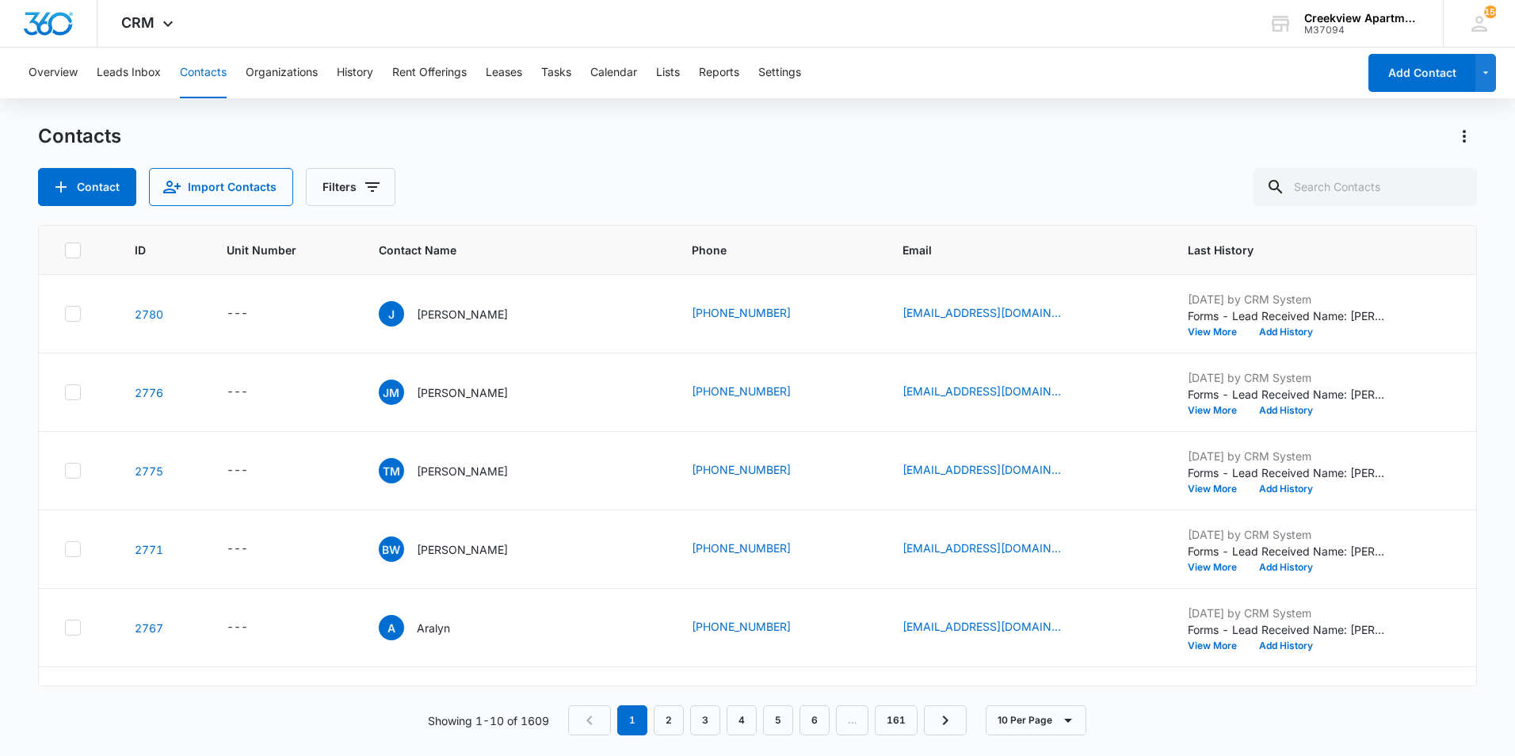  I want to click on button: 10 Per Page, so click(1035, 720).